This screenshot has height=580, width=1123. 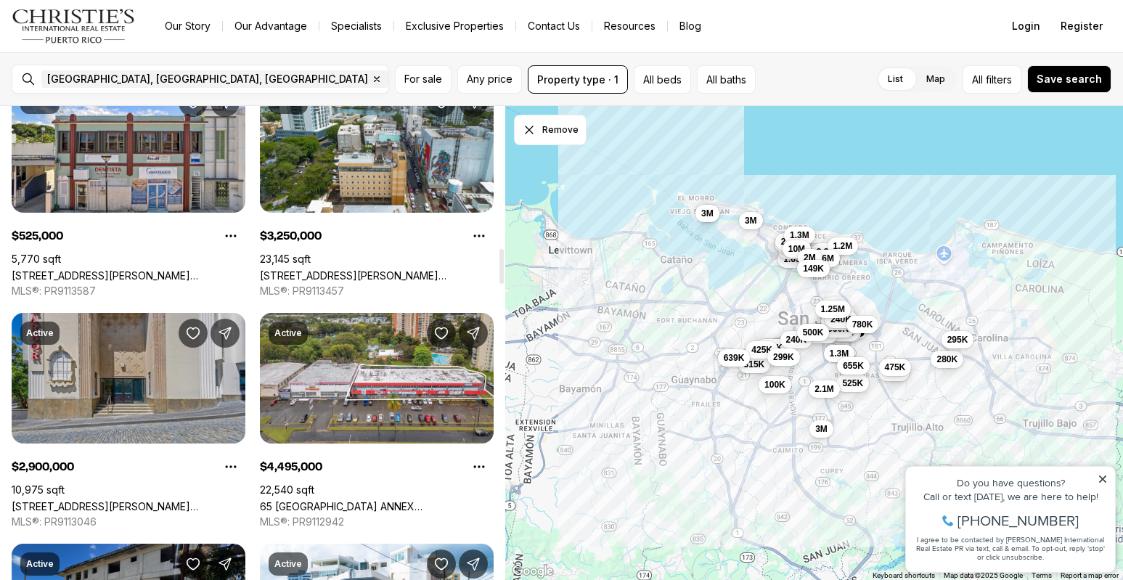 I want to click on button: 175K, so click(x=844, y=333).